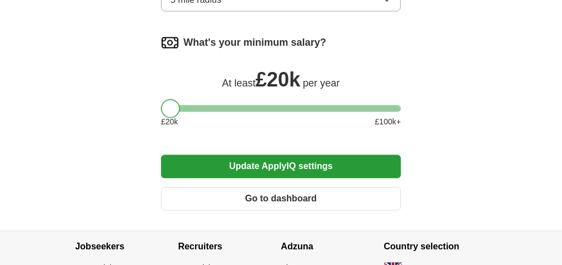 The width and height of the screenshot is (562, 265). I want to click on img: salary.png, so click(170, 43).